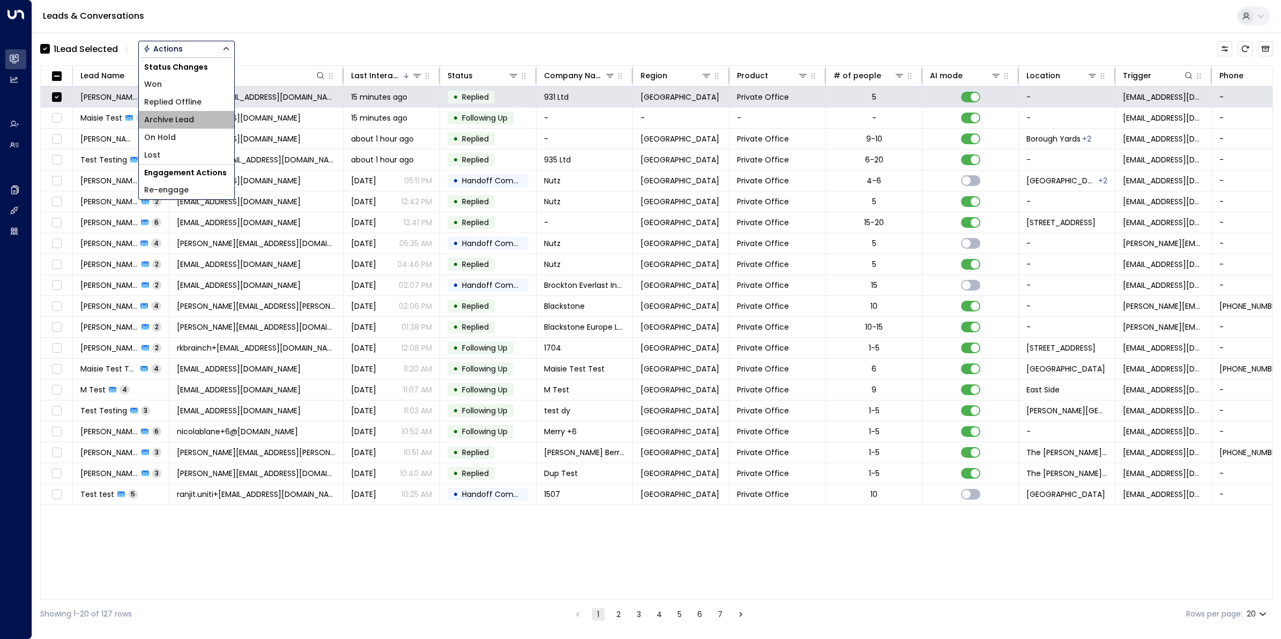 This screenshot has height=639, width=1281. Describe the element at coordinates (574, 76) in the screenshot. I see `div: Company Name` at that location.